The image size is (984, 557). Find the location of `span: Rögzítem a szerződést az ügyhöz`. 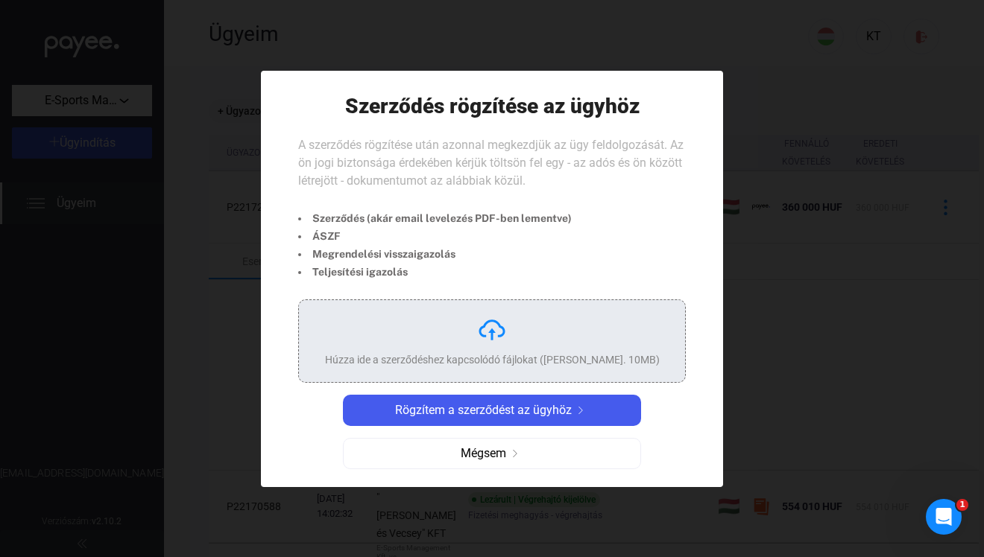

span: Rögzítem a szerződést az ügyhöz is located at coordinates (483, 411).